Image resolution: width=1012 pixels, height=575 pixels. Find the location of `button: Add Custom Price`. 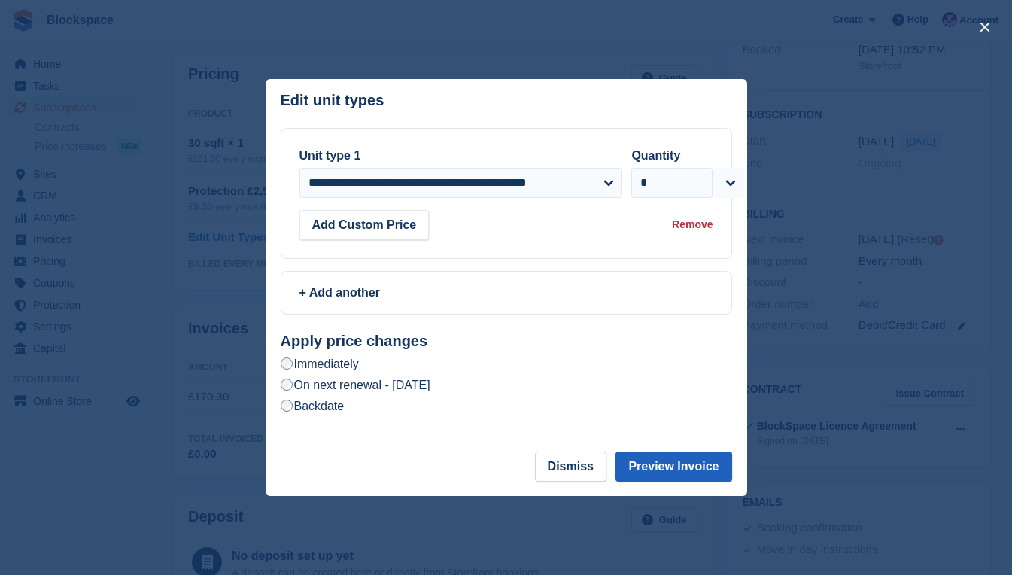

button: Add Custom Price is located at coordinates (364, 225).